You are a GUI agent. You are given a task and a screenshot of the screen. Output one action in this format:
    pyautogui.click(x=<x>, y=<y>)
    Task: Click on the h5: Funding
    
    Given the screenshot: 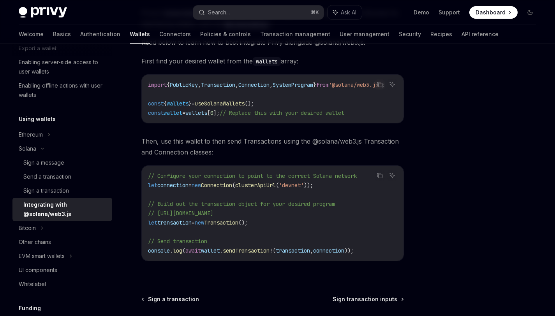 What is the action you would take?
    pyautogui.click(x=30, y=308)
    